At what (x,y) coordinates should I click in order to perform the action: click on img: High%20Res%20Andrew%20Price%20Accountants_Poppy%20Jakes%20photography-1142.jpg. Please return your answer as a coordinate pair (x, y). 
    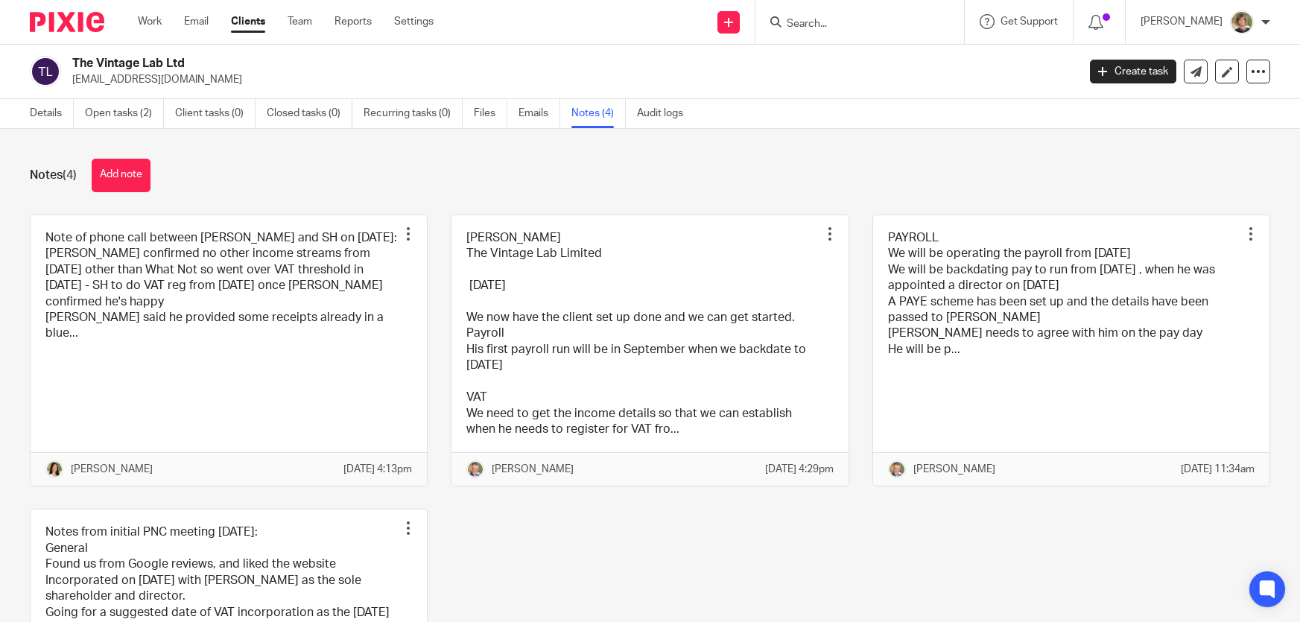
    Looking at the image, I should click on (1242, 22).